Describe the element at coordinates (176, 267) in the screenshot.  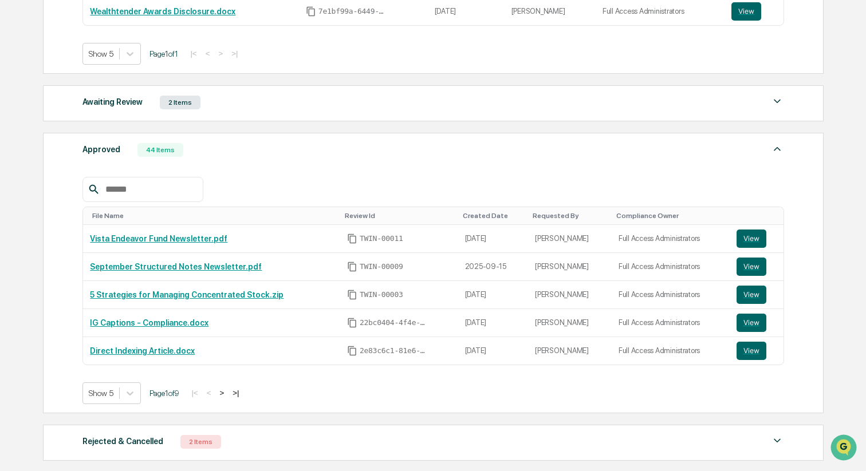
I see `a: September Structured Notes Newsletter.pdf` at that location.